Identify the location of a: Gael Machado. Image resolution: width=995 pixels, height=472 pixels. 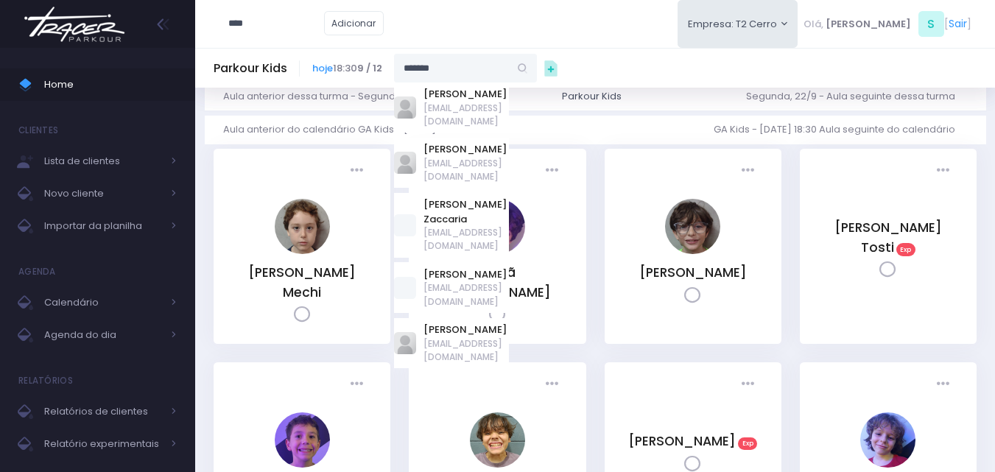
(302, 464).